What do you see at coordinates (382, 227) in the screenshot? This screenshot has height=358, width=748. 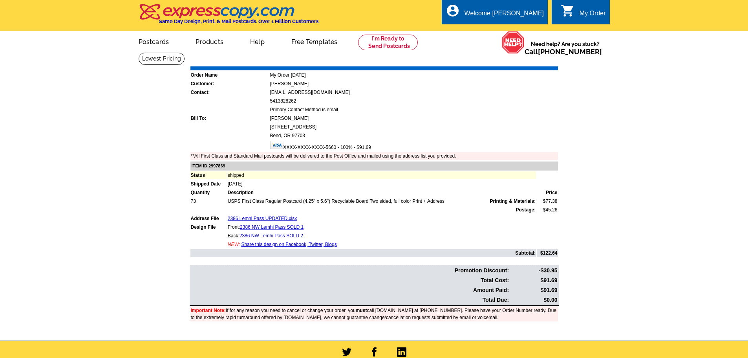 I see `td: Front:` at bounding box center [382, 227].